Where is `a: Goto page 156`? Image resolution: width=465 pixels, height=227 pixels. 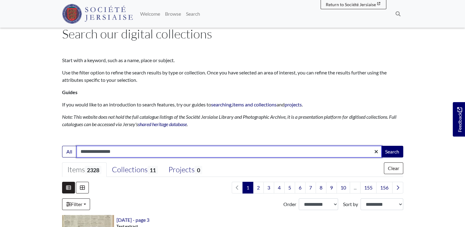 a: Goto page 156 is located at coordinates (384, 187).